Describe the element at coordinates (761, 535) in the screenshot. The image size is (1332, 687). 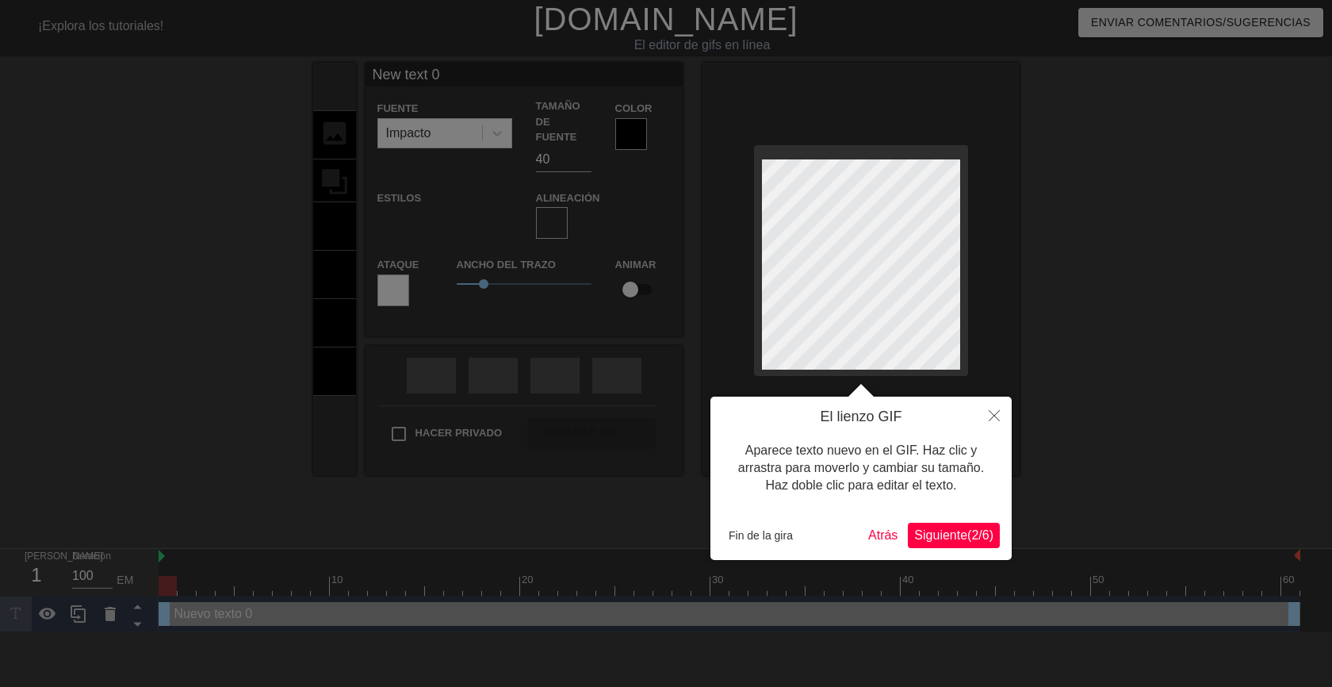
I see `font: Fin de la gira` at that location.